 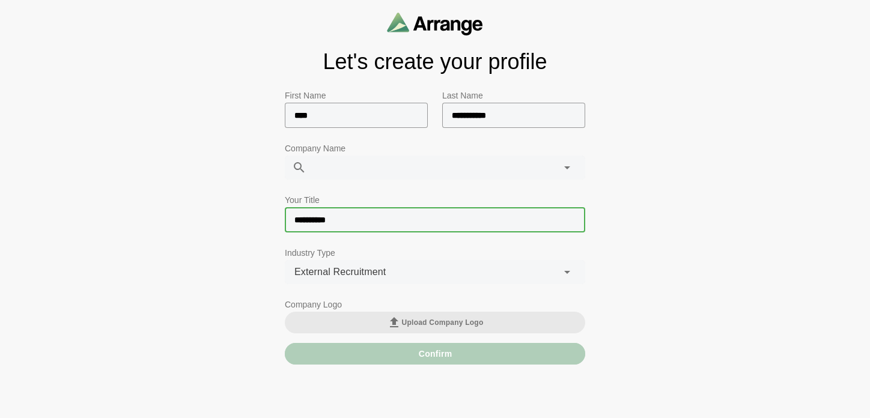 I want to click on p: Your Title, so click(x=435, y=200).